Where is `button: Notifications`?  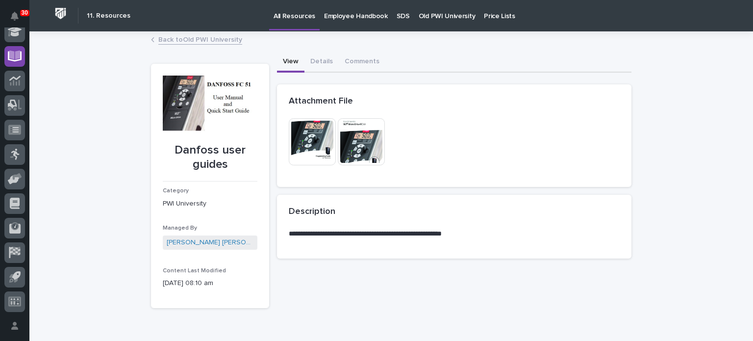 button: Notifications is located at coordinates (15, 16).